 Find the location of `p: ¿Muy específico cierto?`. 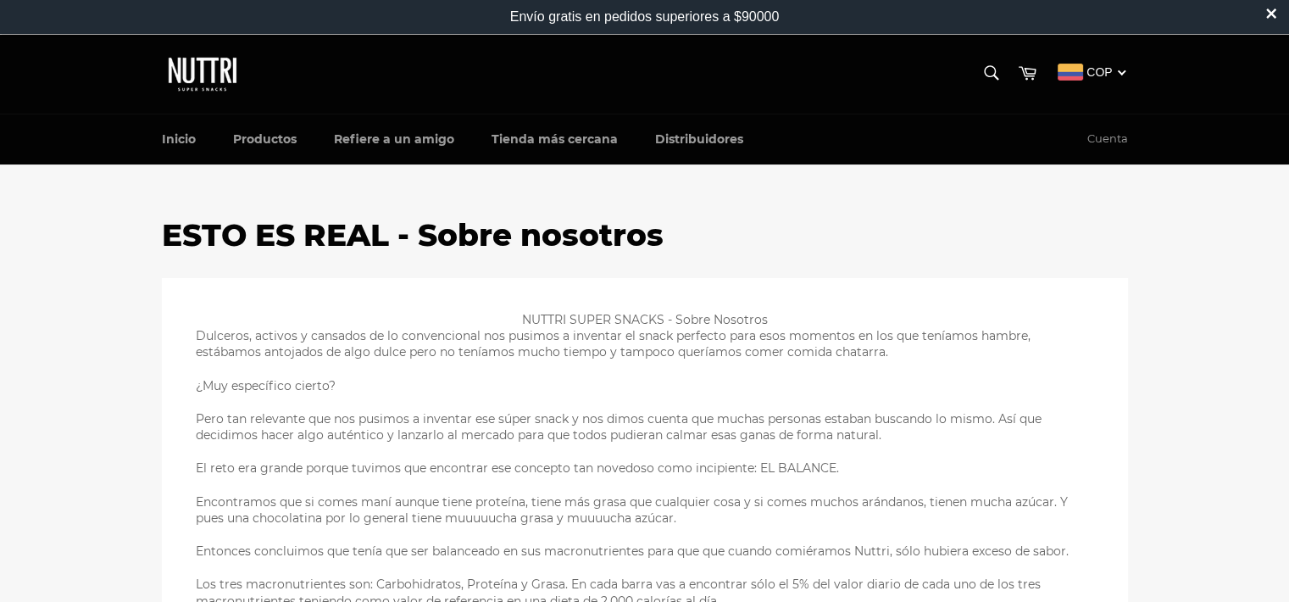

p: ¿Muy específico cierto? is located at coordinates (645, 385).